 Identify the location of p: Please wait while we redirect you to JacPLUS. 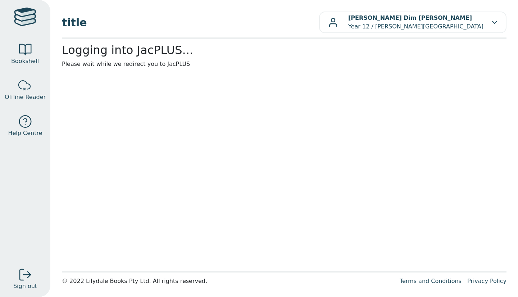
(284, 64).